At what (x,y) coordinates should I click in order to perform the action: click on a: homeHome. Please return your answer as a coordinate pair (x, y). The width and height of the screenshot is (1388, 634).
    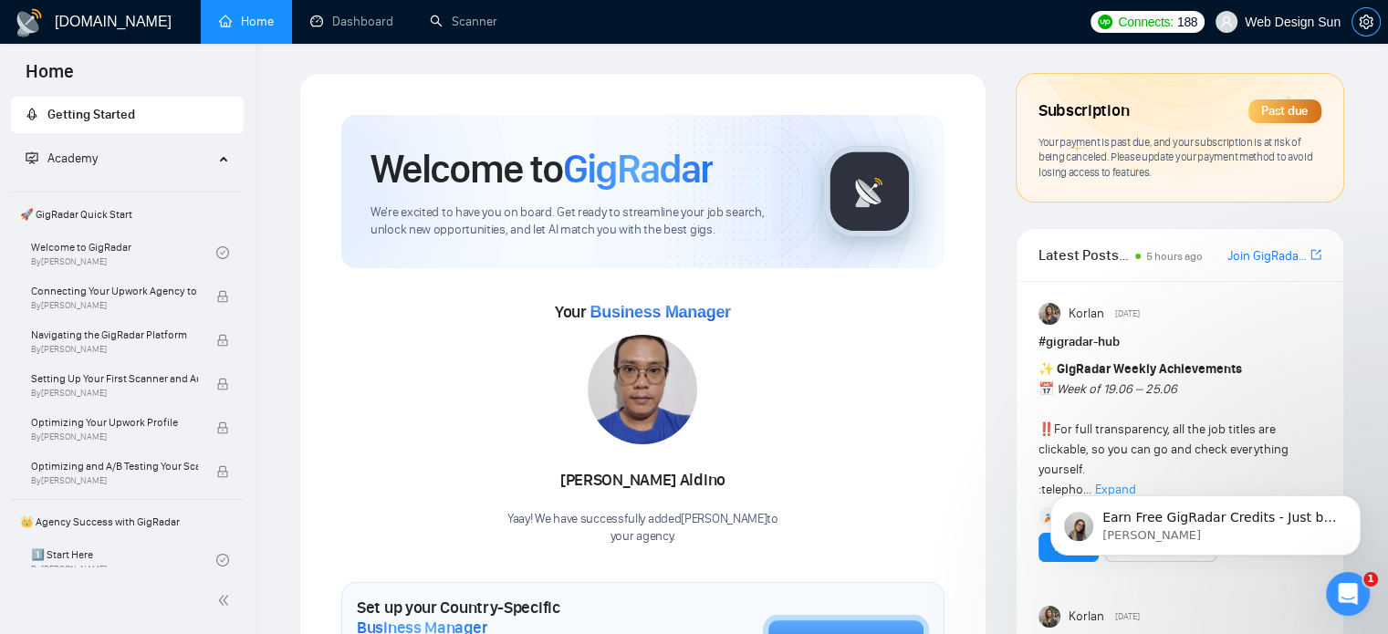
    Looking at the image, I should click on (246, 21).